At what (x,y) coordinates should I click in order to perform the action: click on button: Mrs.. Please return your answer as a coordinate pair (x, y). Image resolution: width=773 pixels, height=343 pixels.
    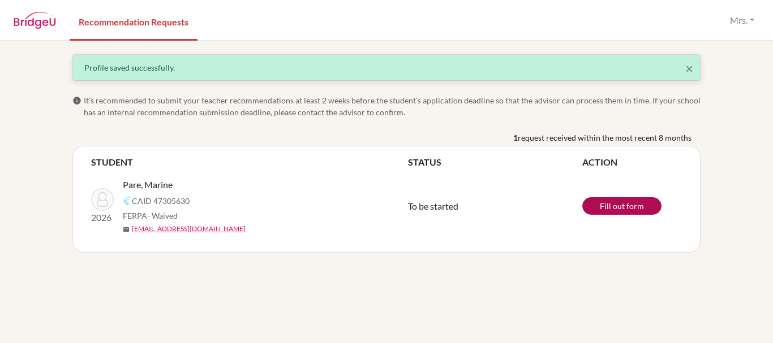
    Looking at the image, I should click on (741, 20).